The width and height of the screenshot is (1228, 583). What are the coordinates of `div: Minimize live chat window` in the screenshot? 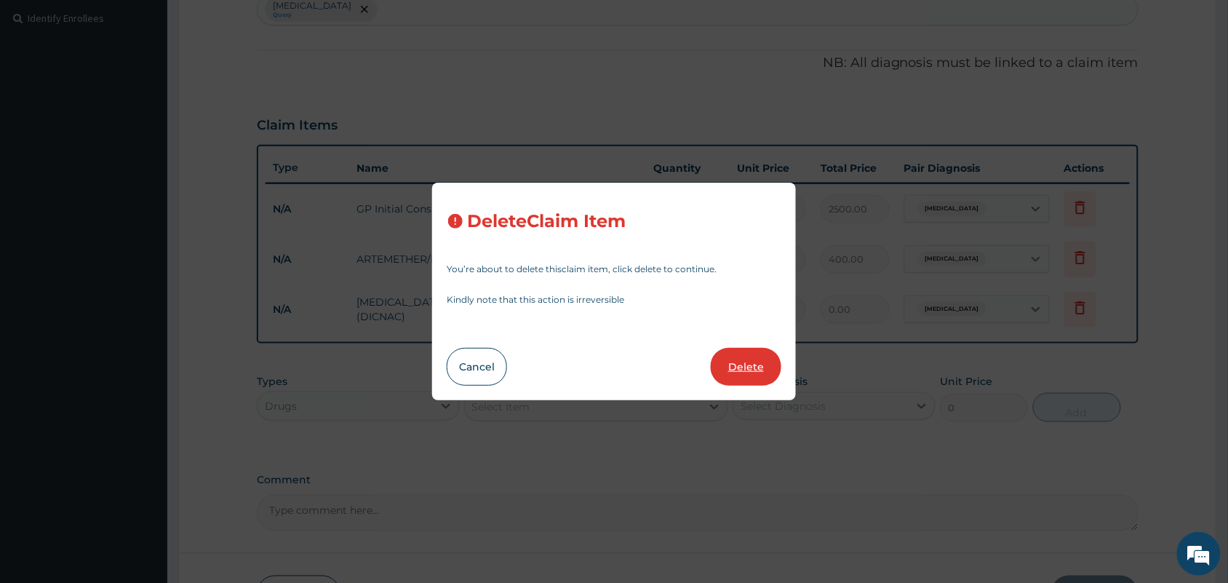 It's located at (256, 25).